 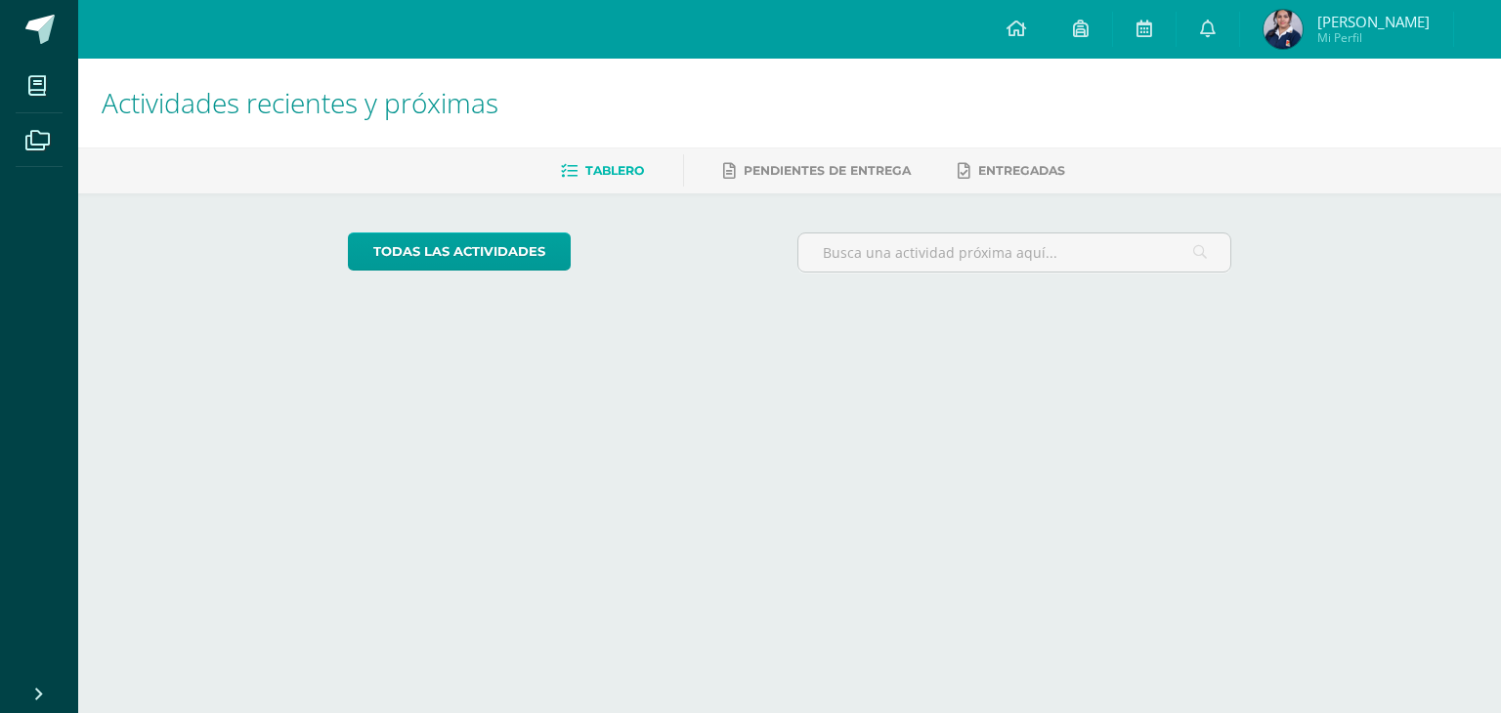 What do you see at coordinates (1373, 37) in the screenshot?
I see `span: Mi Perfil` at bounding box center [1373, 37].